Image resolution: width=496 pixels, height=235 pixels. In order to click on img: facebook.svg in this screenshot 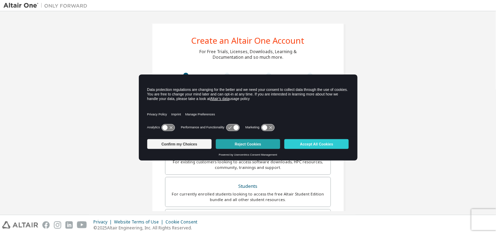, I will do `click(46, 225)`.